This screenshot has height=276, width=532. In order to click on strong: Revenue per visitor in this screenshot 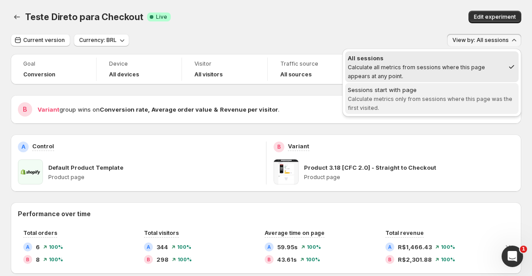, I will do `click(249, 109)`.